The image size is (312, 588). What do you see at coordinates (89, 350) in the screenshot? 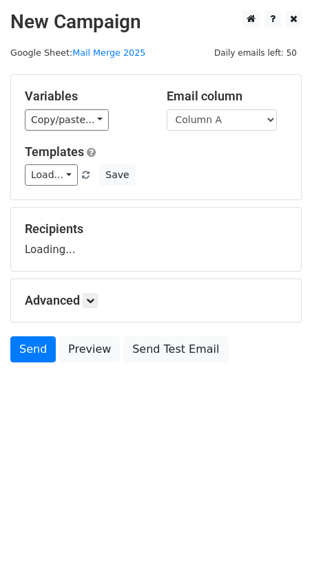
I see `a: Preview` at bounding box center [89, 350].